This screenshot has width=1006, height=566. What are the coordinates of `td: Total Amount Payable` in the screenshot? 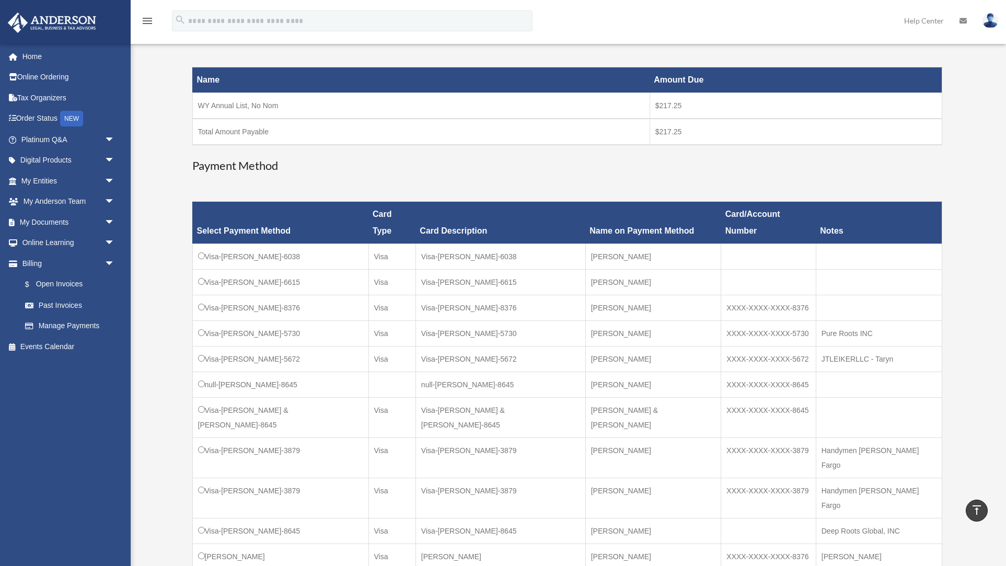 It's located at (421, 132).